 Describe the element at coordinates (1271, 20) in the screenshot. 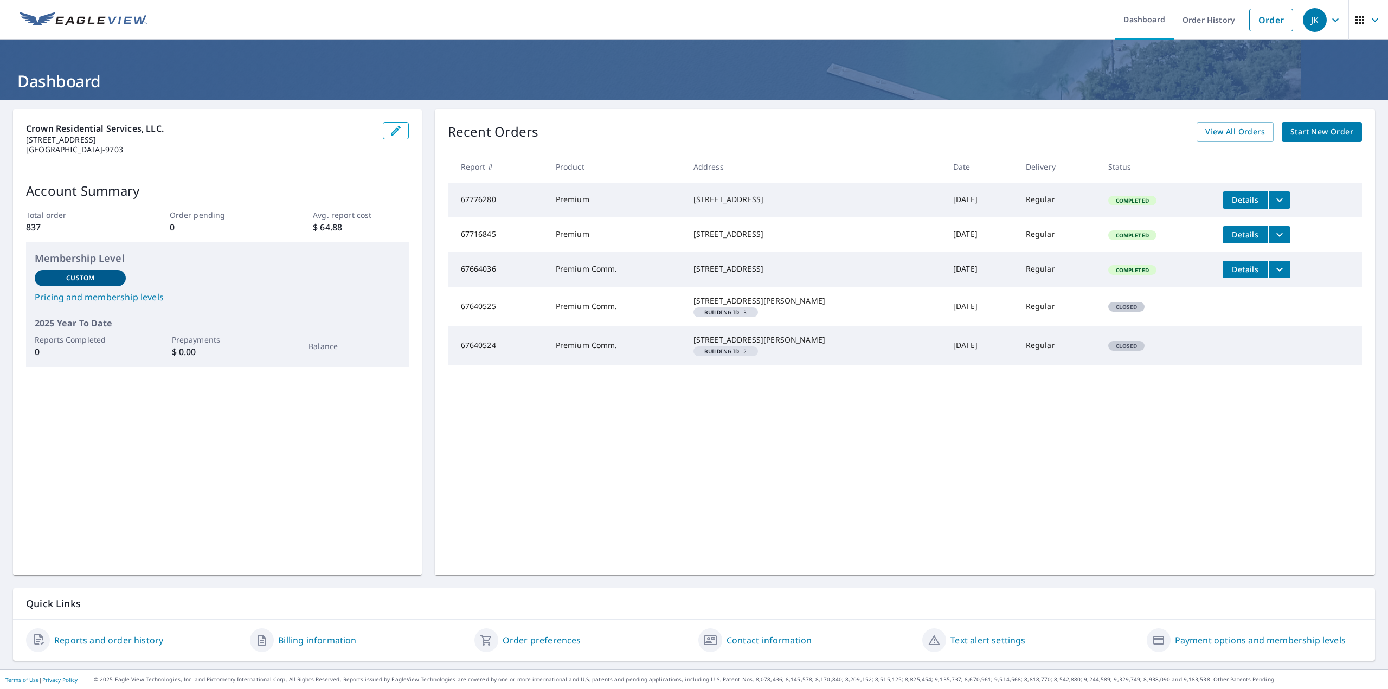

I see `a: Order` at that location.